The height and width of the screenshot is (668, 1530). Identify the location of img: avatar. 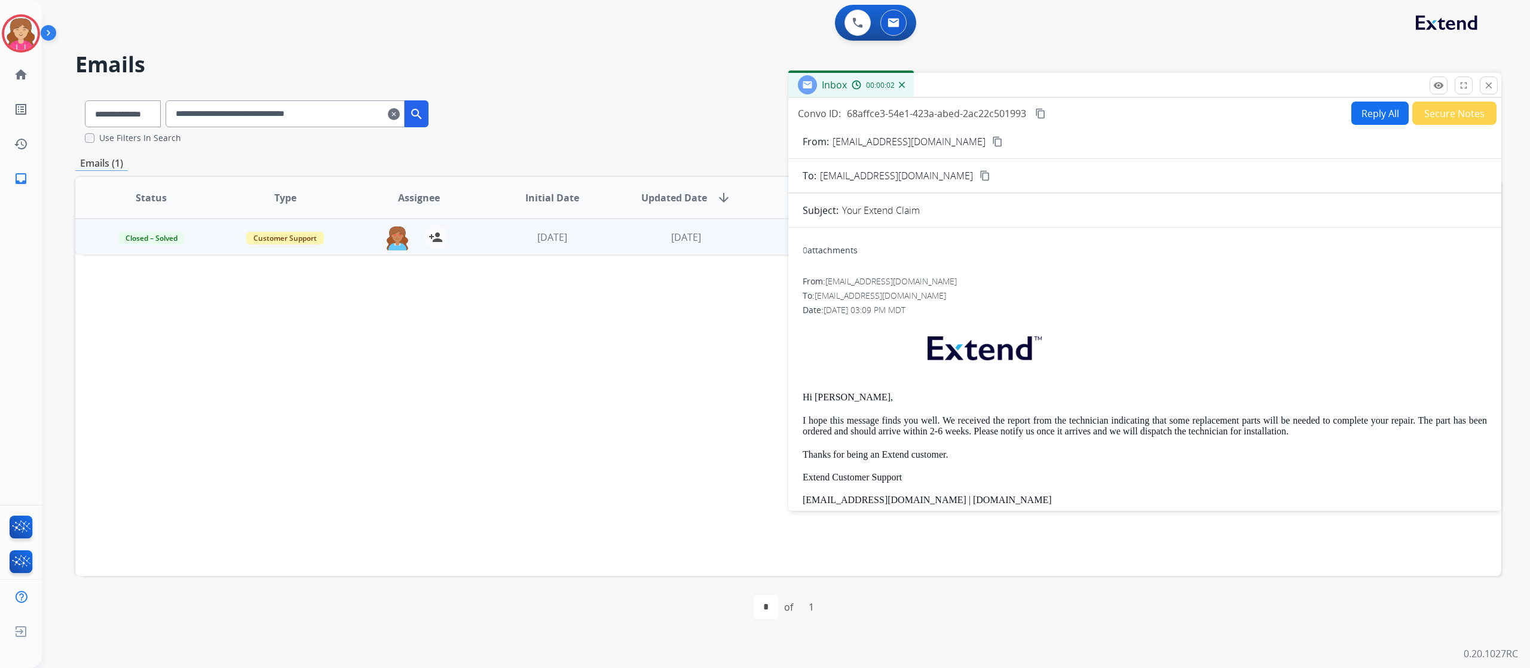
(21, 33).